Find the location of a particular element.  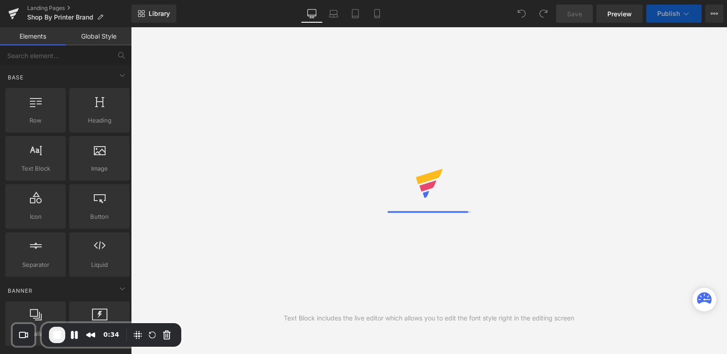

span: Preview is located at coordinates (620, 14).